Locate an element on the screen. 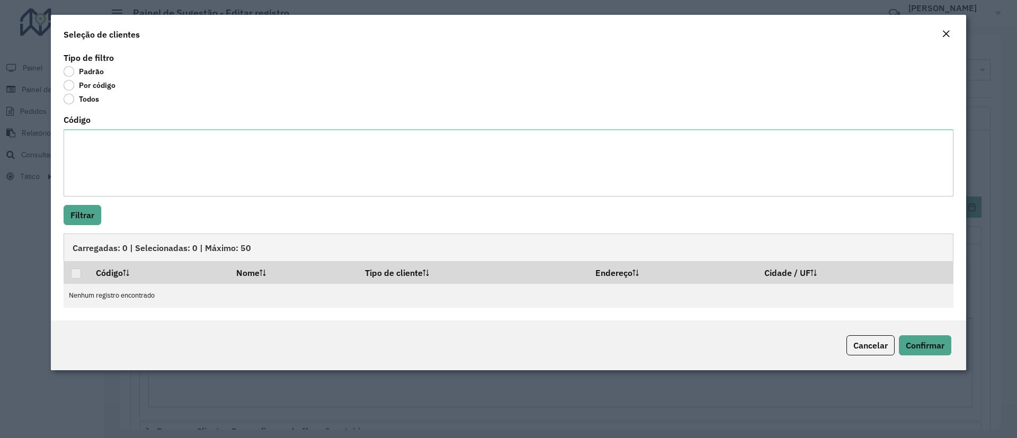 The height and width of the screenshot is (438, 1017). h4: Seleção de clientes is located at coordinates (102, 34).